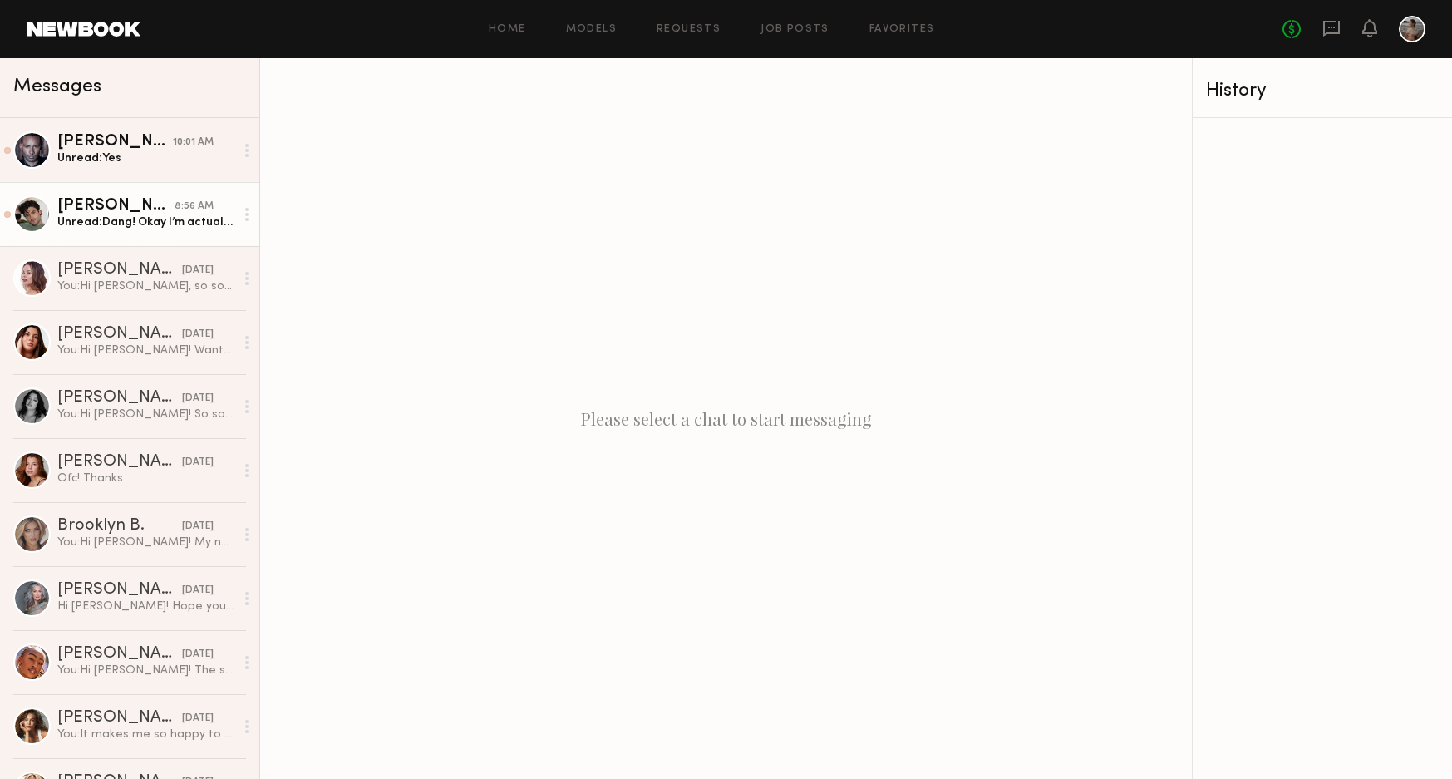 The width and height of the screenshot is (1452, 779). What do you see at coordinates (120, 526) in the screenshot?
I see `div: Brooklyn B.` at bounding box center [120, 526].